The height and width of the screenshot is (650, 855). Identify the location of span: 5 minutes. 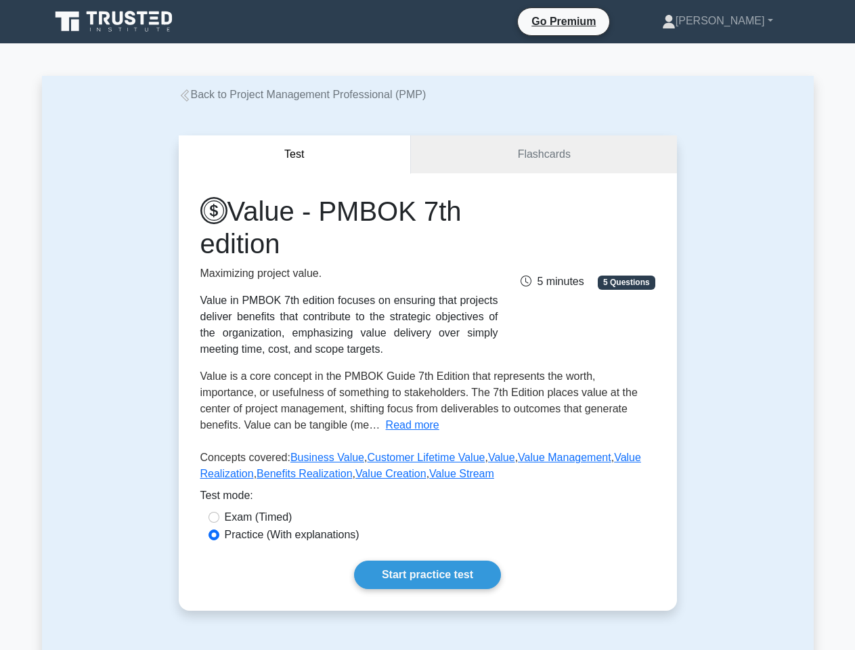
(552, 281).